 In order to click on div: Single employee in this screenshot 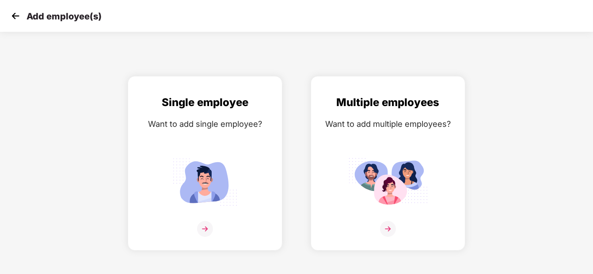, I will do `click(205, 102)`.